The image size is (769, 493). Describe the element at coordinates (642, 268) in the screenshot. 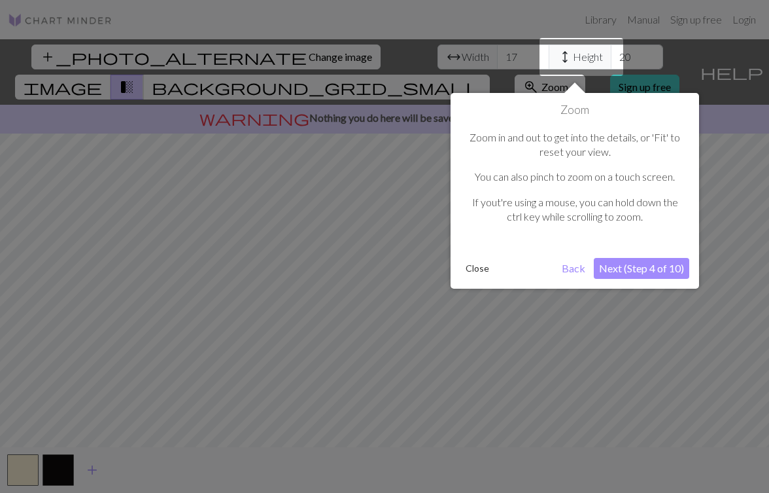

I see `button: Next (Step 4 of 10)` at that location.